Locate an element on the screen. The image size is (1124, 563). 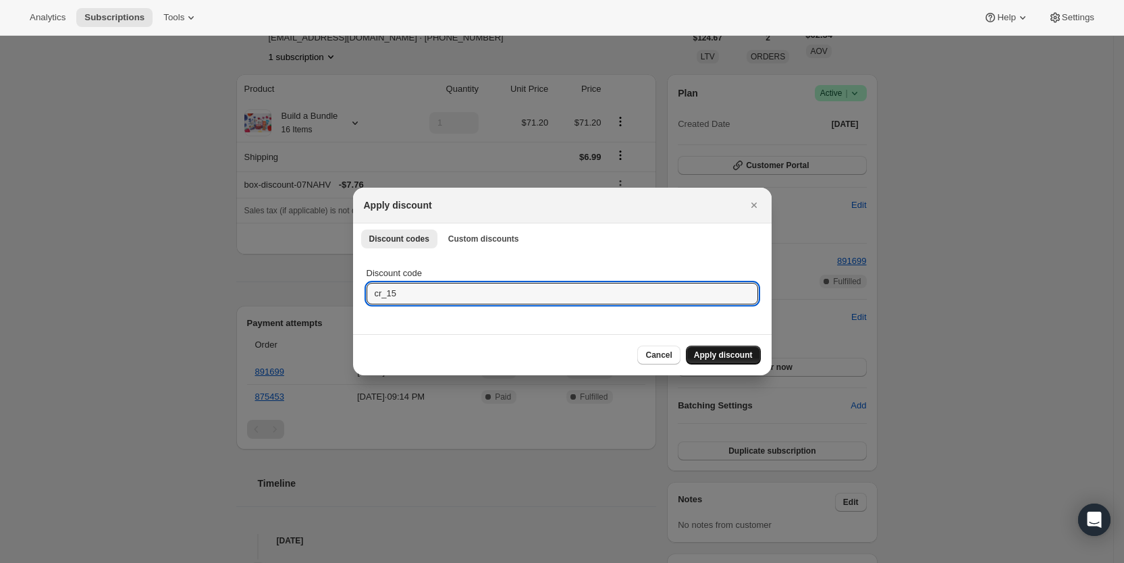
button: Tools is located at coordinates (180, 18).